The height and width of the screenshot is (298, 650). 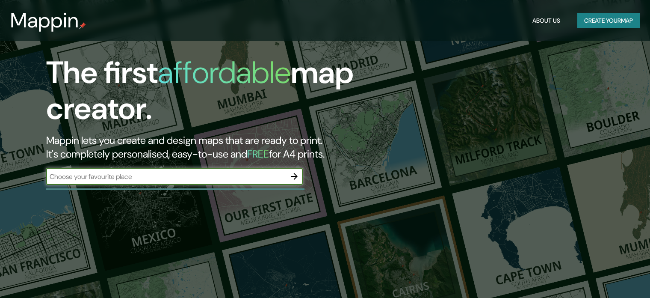 I want to click on h3: Mappin, so click(x=44, y=21).